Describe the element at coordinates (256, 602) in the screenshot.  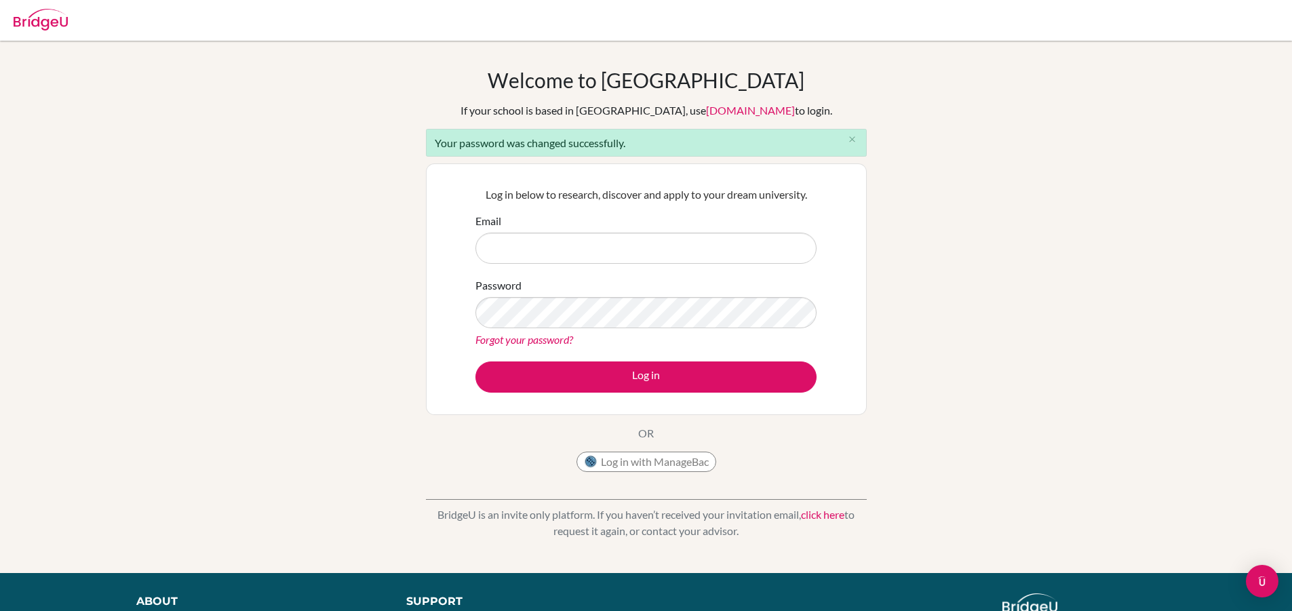
I see `div: About` at that location.